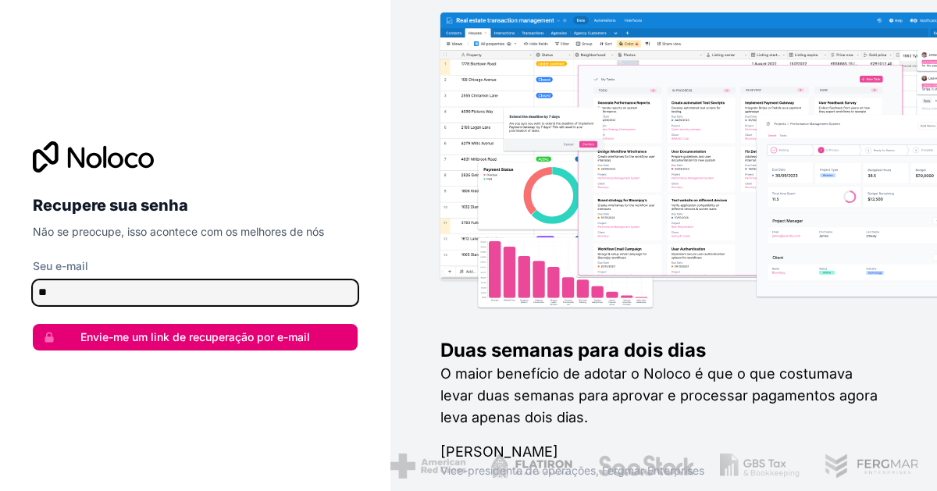 The image size is (937, 491). What do you see at coordinates (573, 350) in the screenshot?
I see `font: Duas semanas para dois dias` at bounding box center [573, 350].